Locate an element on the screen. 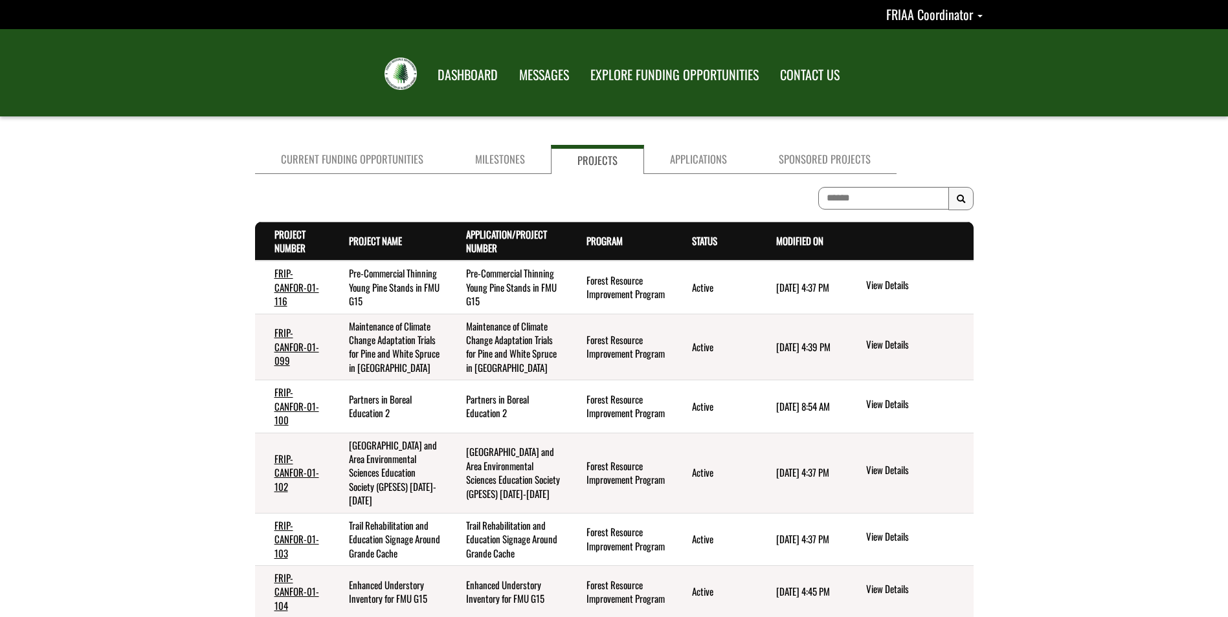 This screenshot has width=1228, height=617. td: FRIP-CANFOR-01-116 is located at coordinates (292, 287).